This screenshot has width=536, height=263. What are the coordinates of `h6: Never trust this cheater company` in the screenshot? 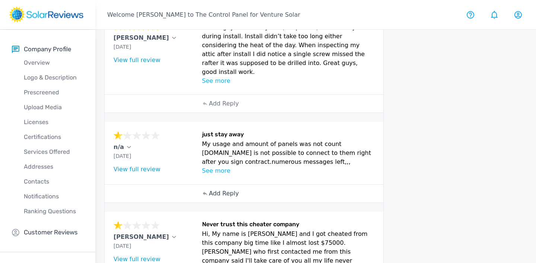 It's located at (288, 226).